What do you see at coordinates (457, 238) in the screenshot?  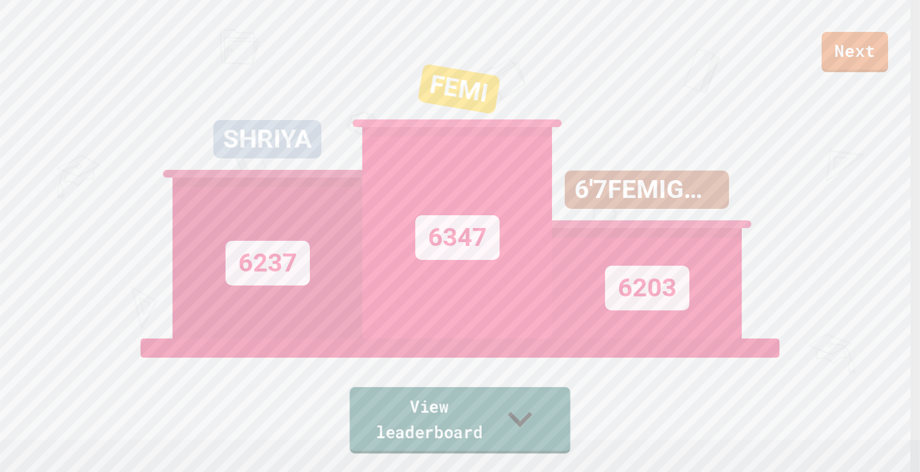 I see `div: 6347` at bounding box center [457, 238].